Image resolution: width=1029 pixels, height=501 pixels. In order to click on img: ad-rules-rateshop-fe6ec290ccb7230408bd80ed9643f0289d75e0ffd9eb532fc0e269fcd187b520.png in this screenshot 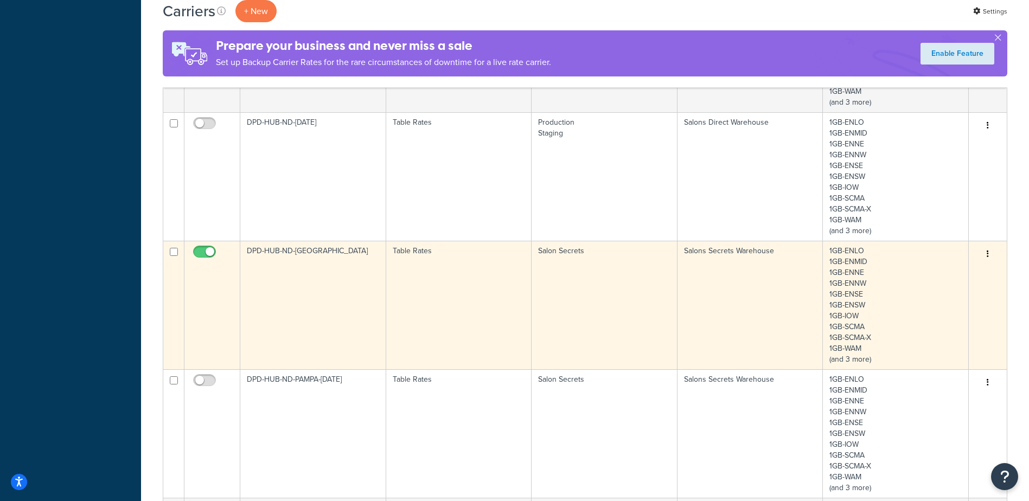, I will do `click(189, 53)`.